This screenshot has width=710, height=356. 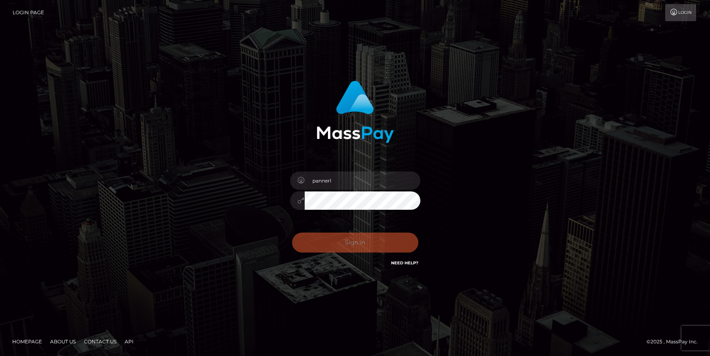 I want to click on img: MassPay Login, so click(x=355, y=112).